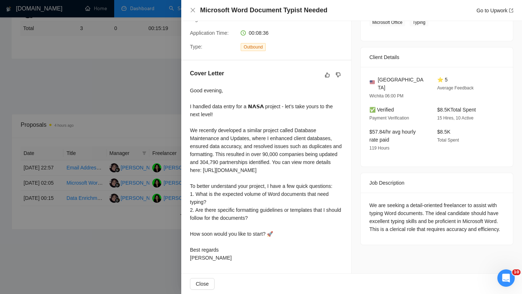 The width and height of the screenshot is (522, 294). Describe the element at coordinates (207, 74) in the screenshot. I see `h5: Cover Letter` at that location.